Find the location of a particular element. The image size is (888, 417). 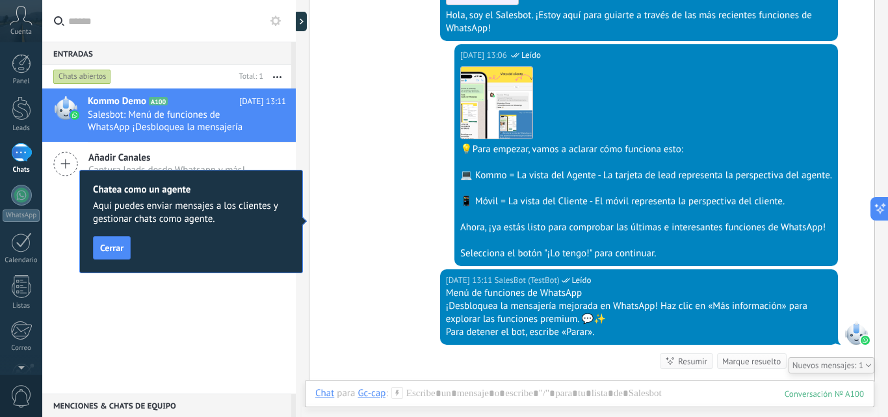

span: SalesBot is located at coordinates (857, 333).